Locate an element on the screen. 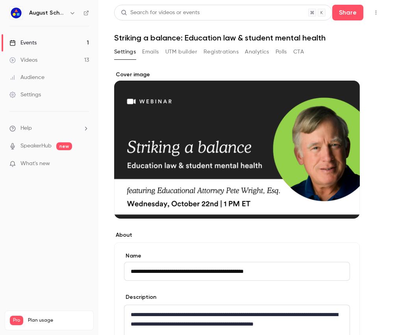  label: Cover image is located at coordinates (237, 75).